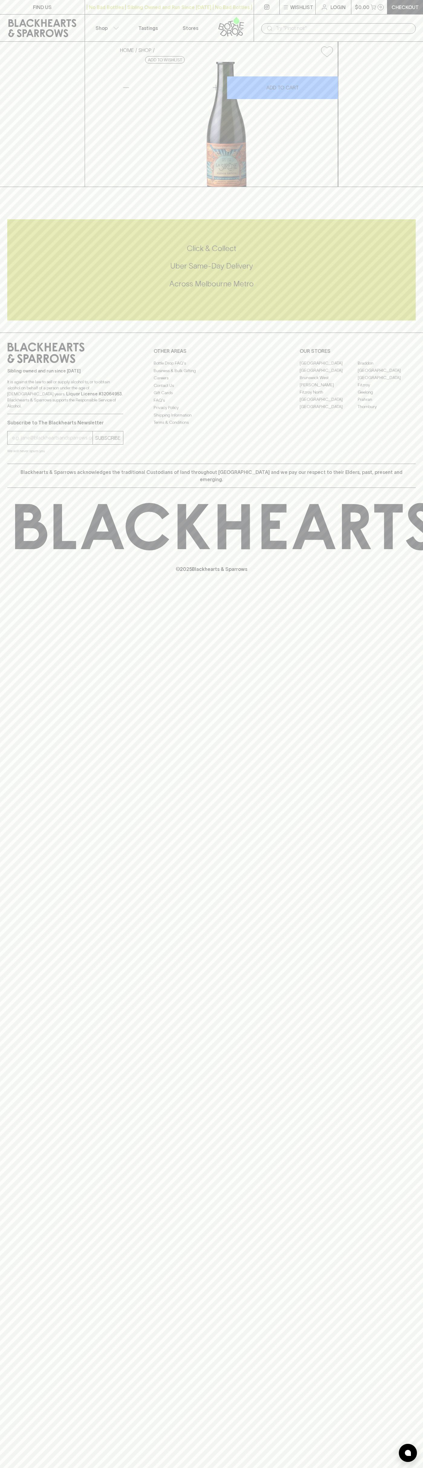 This screenshot has width=423, height=1468. Describe the element at coordinates (190, 28) in the screenshot. I see `p: Stores` at that location.